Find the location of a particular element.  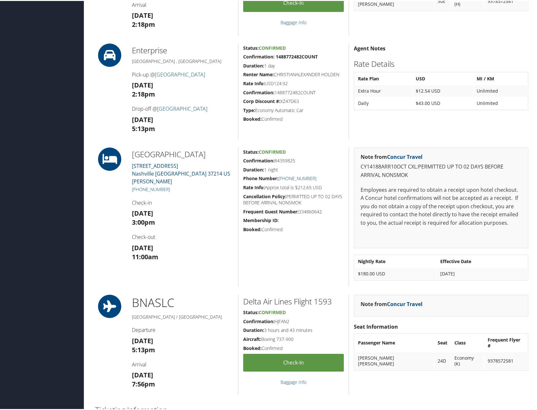

strong: Membership ID: is located at coordinates (261, 219).